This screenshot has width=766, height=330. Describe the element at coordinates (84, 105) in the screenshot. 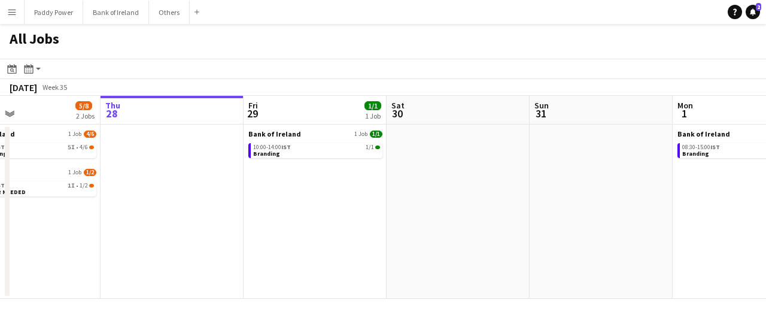

I see `span: 5/8` at that location.